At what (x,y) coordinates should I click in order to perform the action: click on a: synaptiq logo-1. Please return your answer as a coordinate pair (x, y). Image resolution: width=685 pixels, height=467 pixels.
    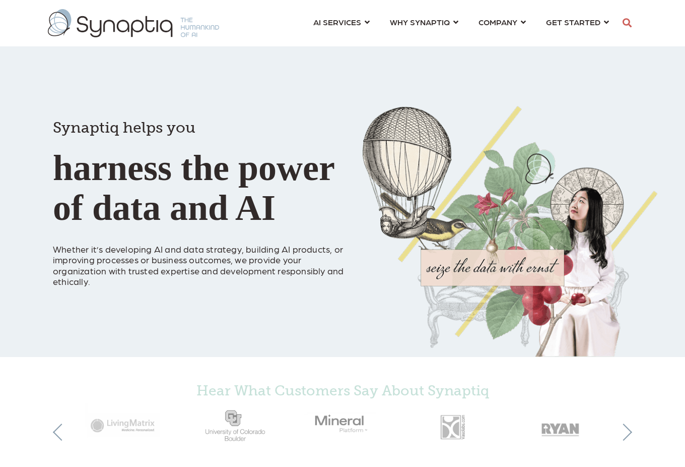
    Looking at the image, I should click on (134, 23).